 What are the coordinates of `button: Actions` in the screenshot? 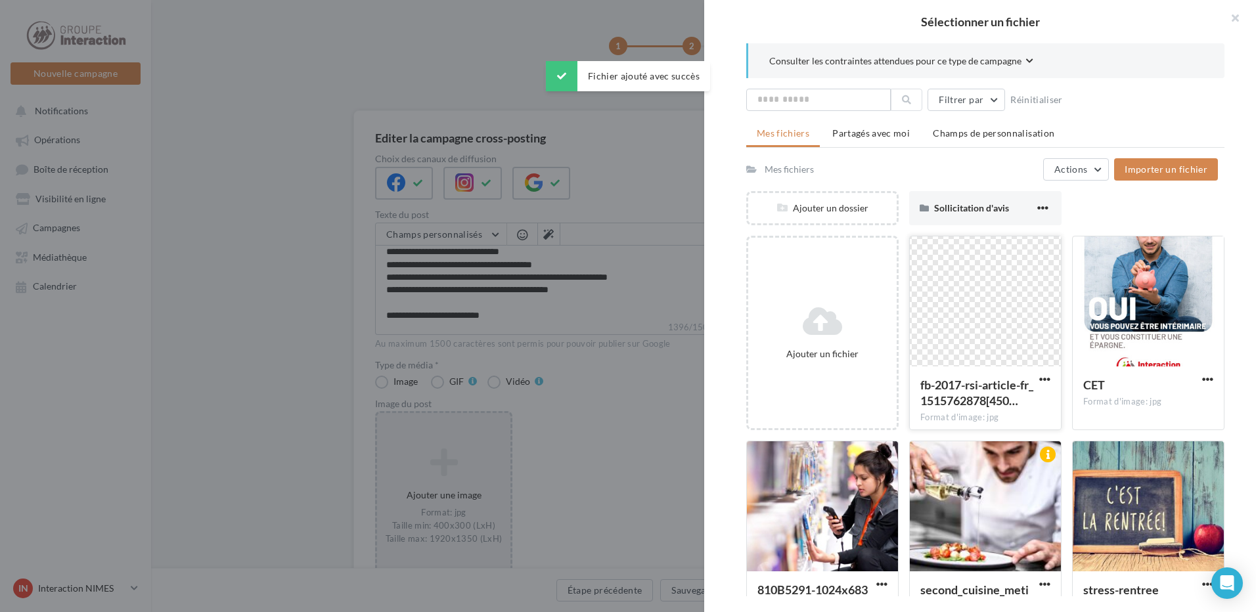 It's located at (1076, 170).